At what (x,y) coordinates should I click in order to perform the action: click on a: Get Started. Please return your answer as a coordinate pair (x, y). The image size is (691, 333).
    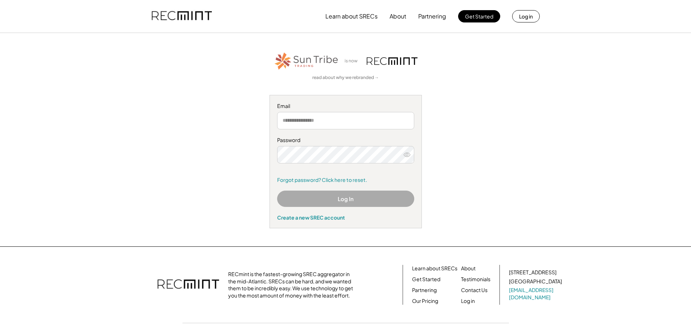
    Looking at the image, I should click on (426, 279).